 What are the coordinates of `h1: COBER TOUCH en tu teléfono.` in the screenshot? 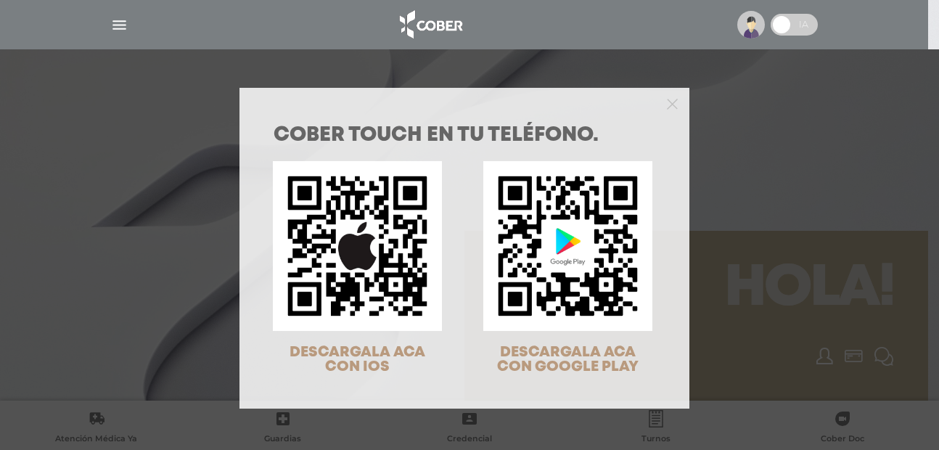 It's located at (465, 136).